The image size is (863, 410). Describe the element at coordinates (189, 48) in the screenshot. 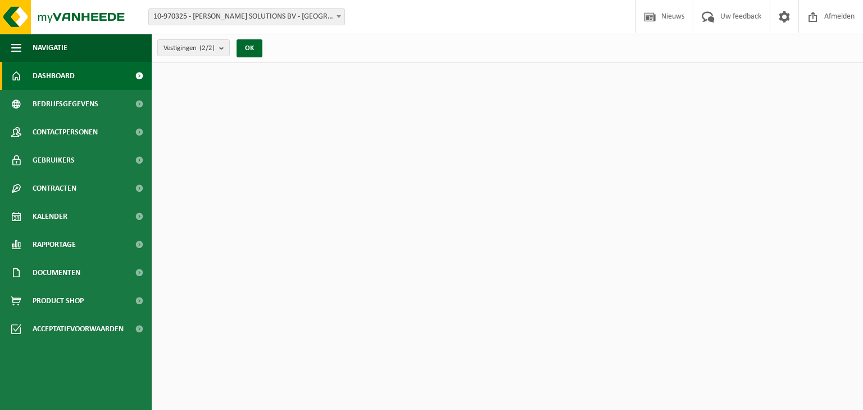

I see `span: Vestigingen` at that location.